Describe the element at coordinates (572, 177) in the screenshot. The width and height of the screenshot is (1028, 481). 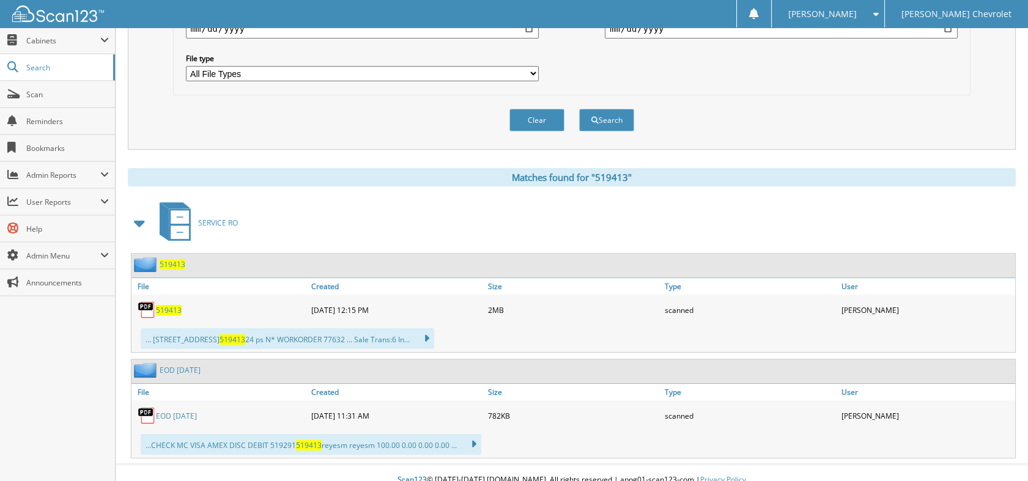
I see `div: Matches found for "519413"` at that location.